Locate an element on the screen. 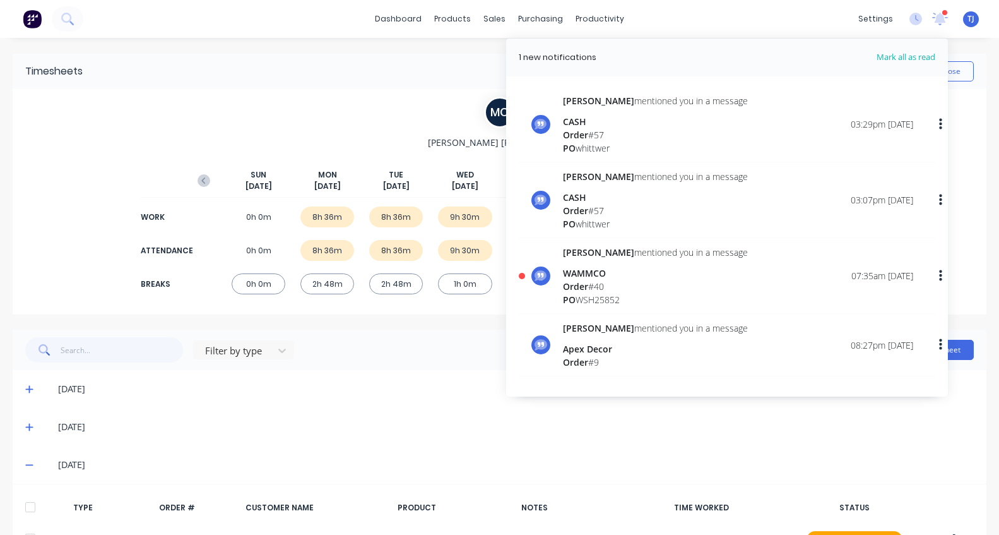 The height and width of the screenshot is (535, 999). span: MON is located at coordinates (328, 175).